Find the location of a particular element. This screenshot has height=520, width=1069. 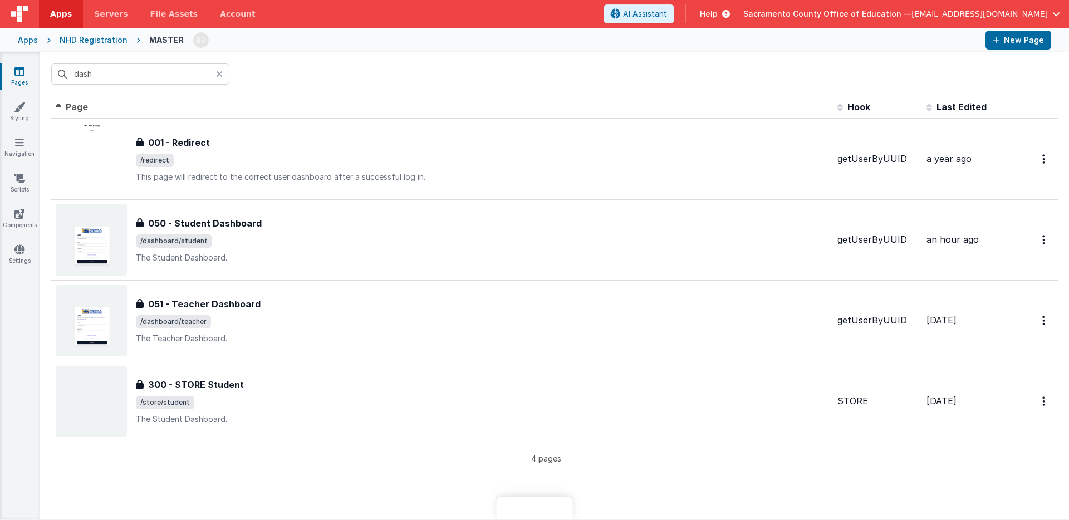

h3: 300 - STORE Student is located at coordinates (196, 385).